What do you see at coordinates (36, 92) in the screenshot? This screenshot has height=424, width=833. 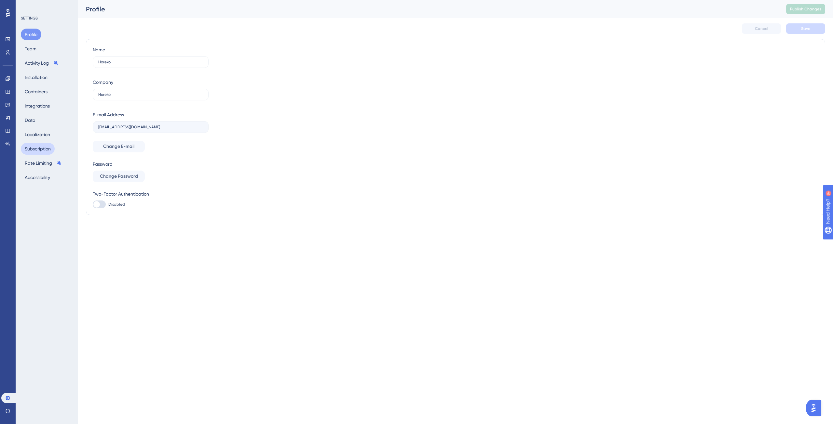 I see `button: Containers` at bounding box center [36, 92].